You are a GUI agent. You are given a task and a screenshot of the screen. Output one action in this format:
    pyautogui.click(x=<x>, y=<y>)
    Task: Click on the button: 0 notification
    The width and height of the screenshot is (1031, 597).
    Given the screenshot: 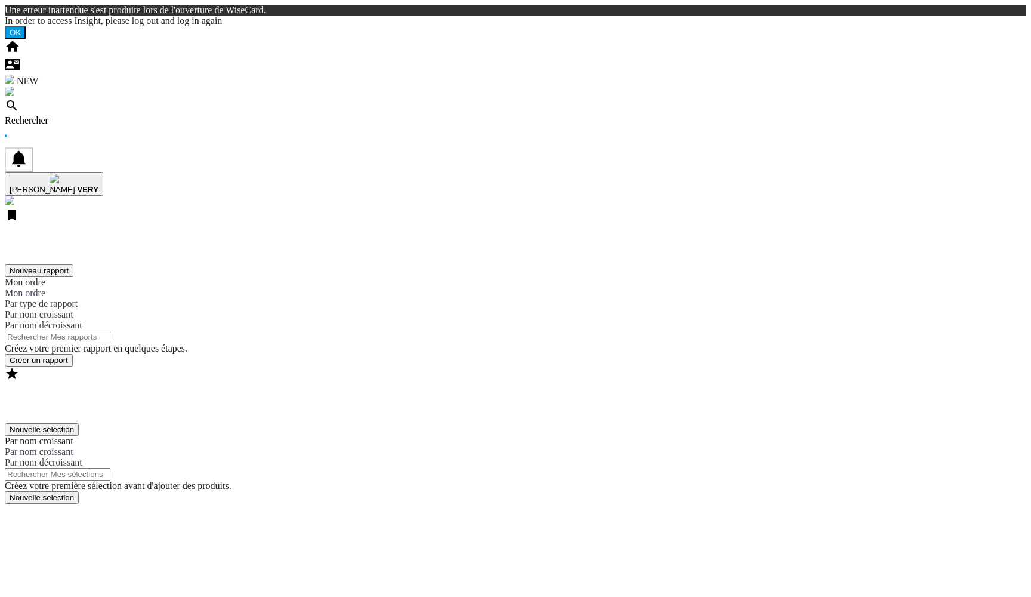 What is the action you would take?
    pyautogui.click(x=19, y=159)
    